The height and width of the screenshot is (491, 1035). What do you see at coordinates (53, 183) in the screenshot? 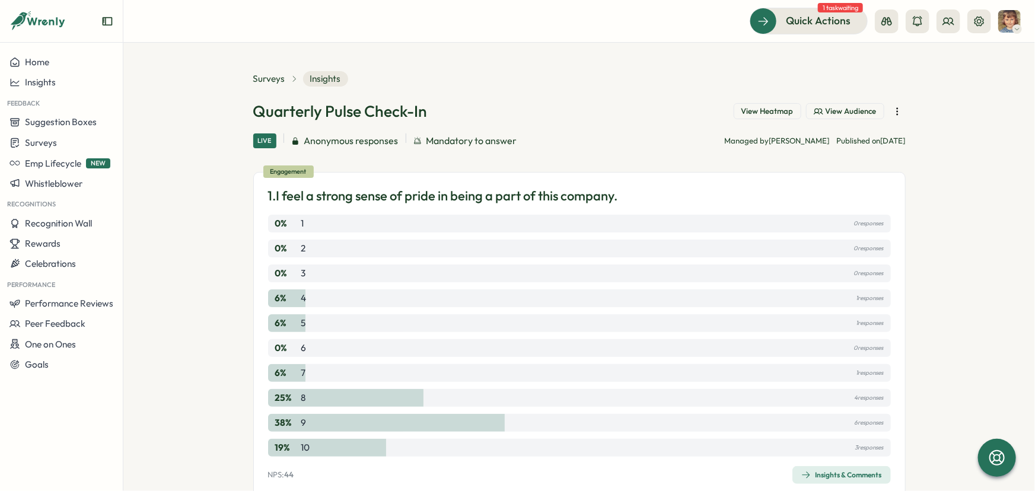
I see `span: Whistleblower` at bounding box center [53, 183].